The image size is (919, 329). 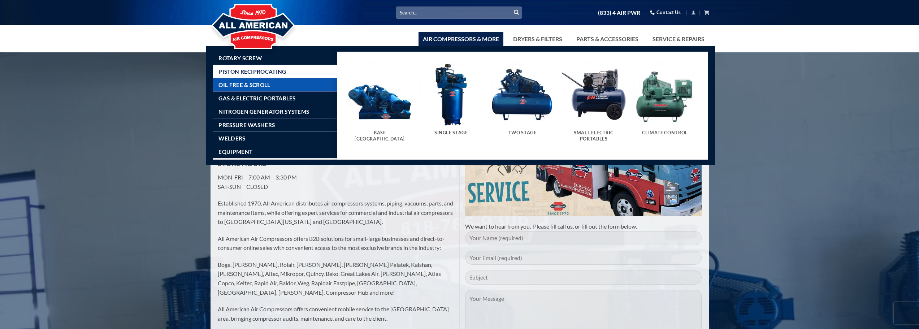 I want to click on h5: Climate Control, so click(x=665, y=133).